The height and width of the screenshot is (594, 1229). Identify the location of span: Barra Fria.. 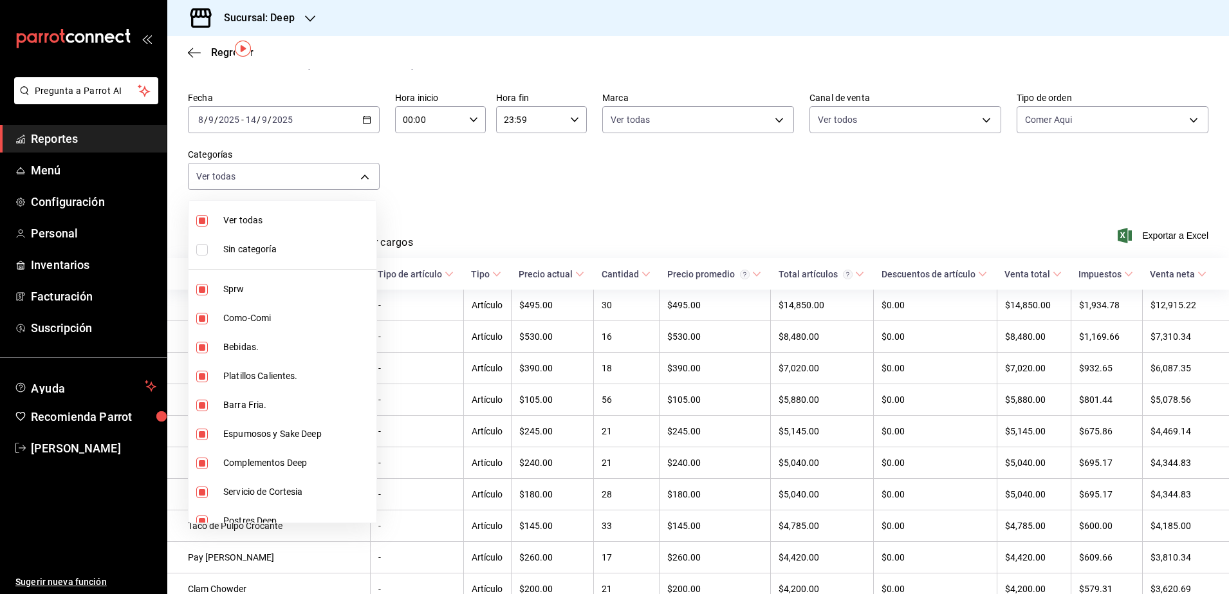
(297, 405).